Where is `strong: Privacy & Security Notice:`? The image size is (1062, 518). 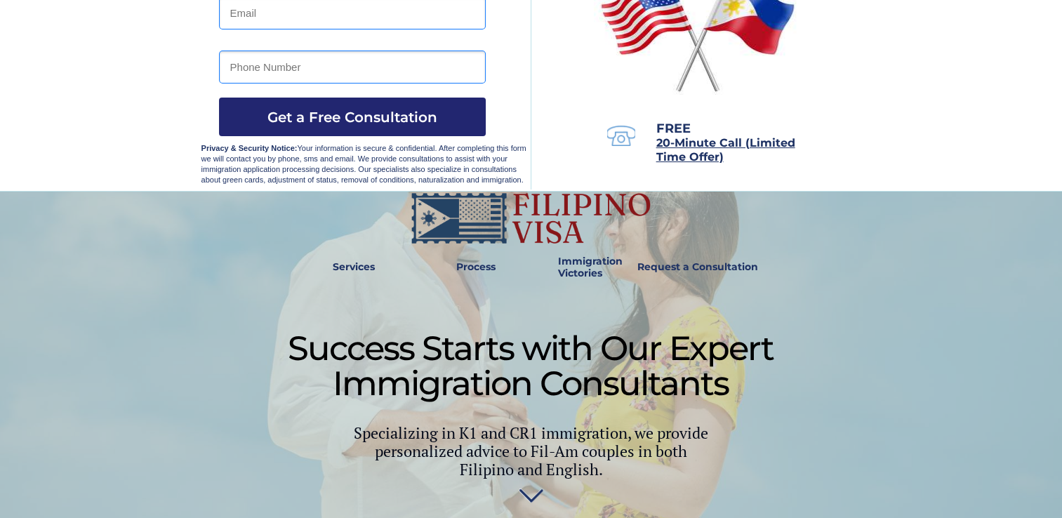 strong: Privacy & Security Notice: is located at coordinates (249, 148).